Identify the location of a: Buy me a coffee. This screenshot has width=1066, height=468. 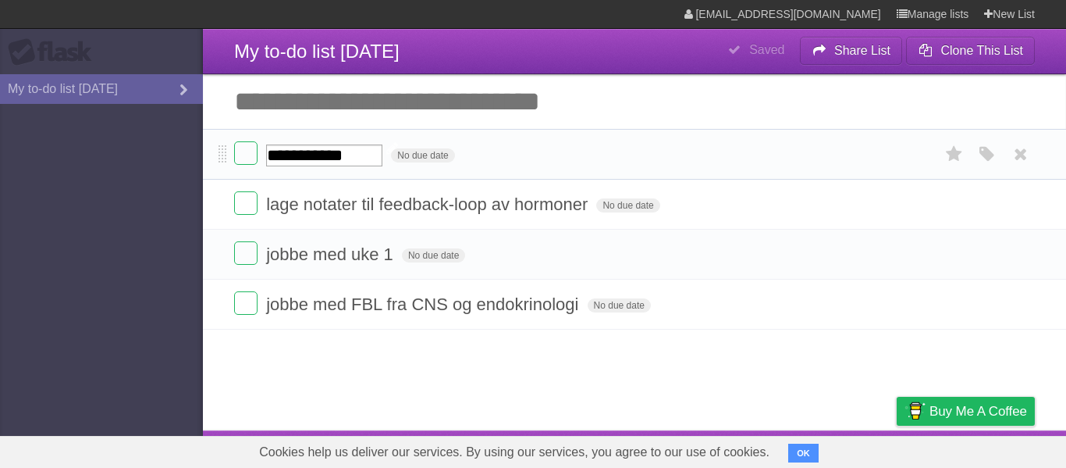
(966, 411).